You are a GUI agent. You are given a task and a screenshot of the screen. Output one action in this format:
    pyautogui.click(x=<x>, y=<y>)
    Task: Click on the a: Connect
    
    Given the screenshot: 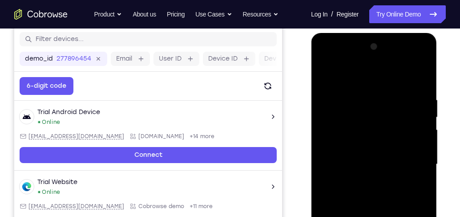 What is the action you would take?
    pyautogui.click(x=134, y=154)
    